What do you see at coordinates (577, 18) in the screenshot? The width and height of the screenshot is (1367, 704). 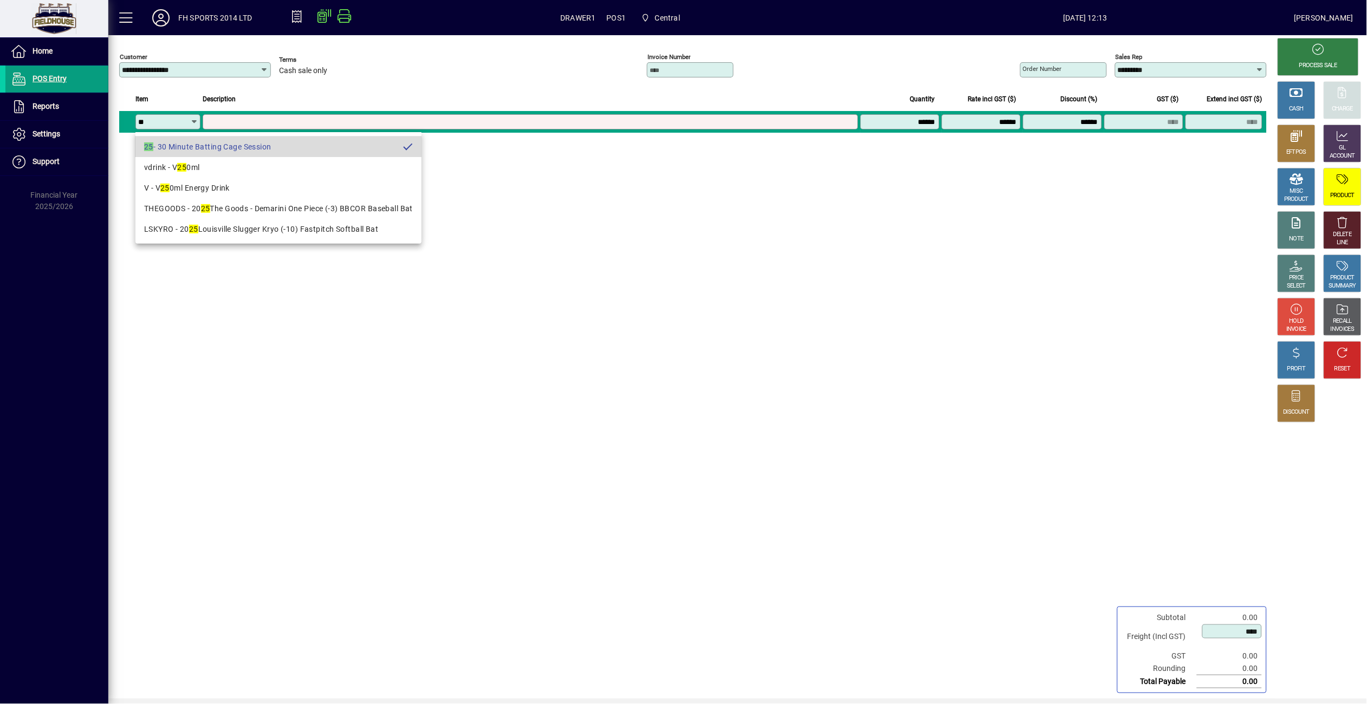 I see `span: DRAWER1` at bounding box center [577, 18].